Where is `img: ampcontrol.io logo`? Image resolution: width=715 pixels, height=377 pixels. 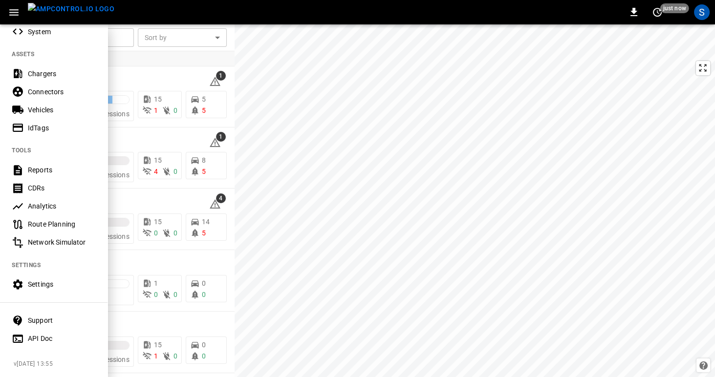
img: ampcontrol.io logo is located at coordinates (71, 9).